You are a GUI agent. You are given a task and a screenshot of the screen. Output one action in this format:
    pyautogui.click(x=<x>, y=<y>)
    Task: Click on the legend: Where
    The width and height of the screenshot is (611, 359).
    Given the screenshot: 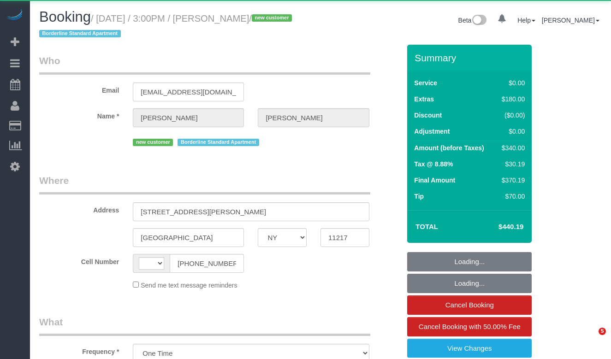 What is the action you would take?
    pyautogui.click(x=205, y=184)
    